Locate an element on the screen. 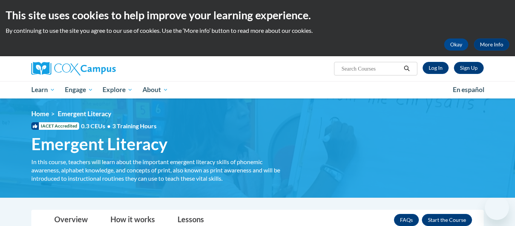 Image resolution: width=515 pixels, height=226 pixels. a: Home is located at coordinates (40, 114).